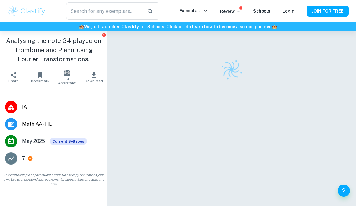 The width and height of the screenshot is (356, 206). What do you see at coordinates (62, 124) in the screenshot?
I see `span: Math AA - HL` at bounding box center [62, 124].